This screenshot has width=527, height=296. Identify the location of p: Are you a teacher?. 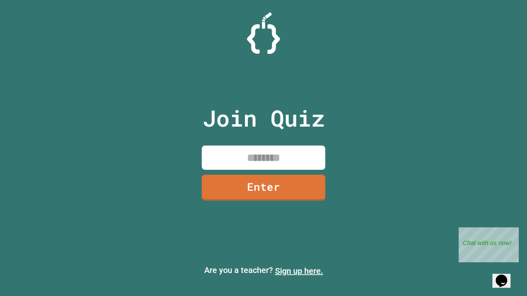
(263, 271).